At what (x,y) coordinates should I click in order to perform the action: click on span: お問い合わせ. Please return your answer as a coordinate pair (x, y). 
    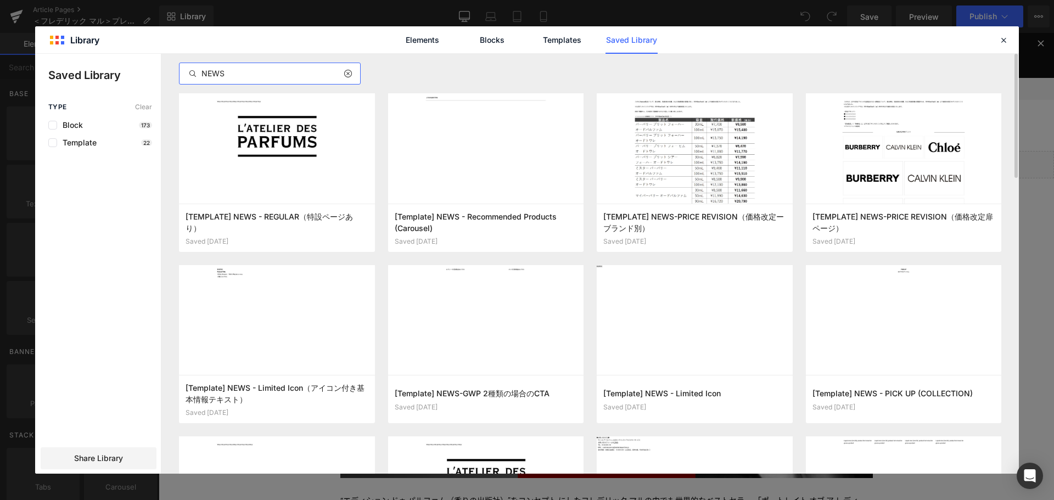
    Looking at the image, I should click on (227, 56).